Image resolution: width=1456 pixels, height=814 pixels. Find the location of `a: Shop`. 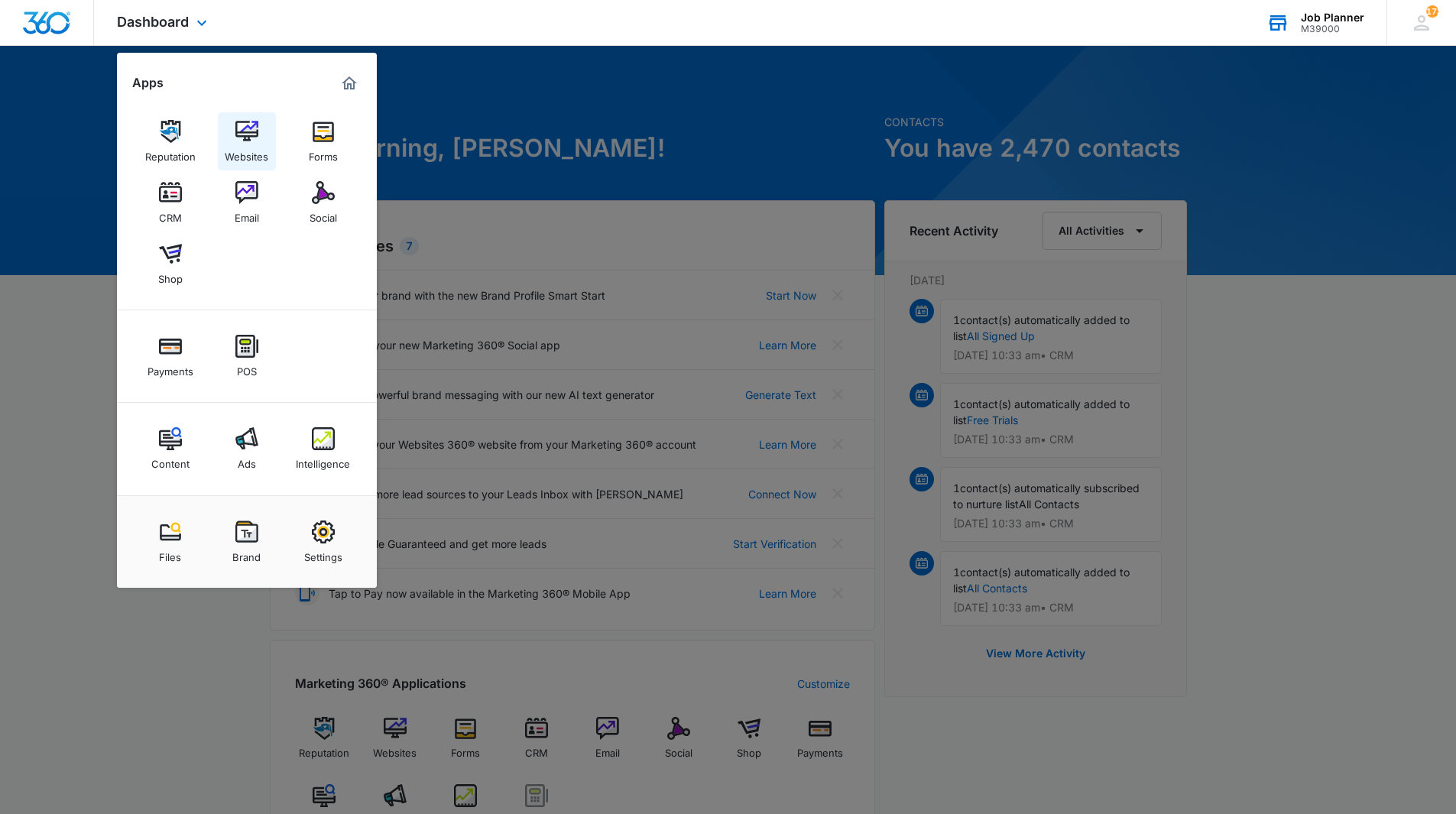

a: Shop is located at coordinates (170, 264).